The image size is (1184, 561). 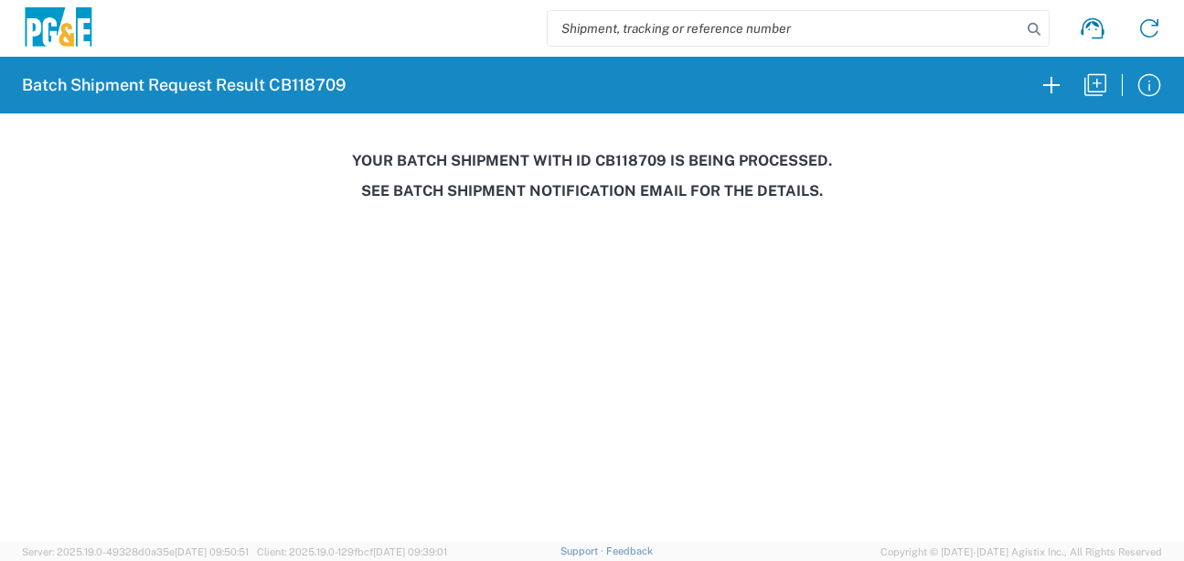 I want to click on span: Server: 2025.19.0-49328d0a35e, so click(x=135, y=551).